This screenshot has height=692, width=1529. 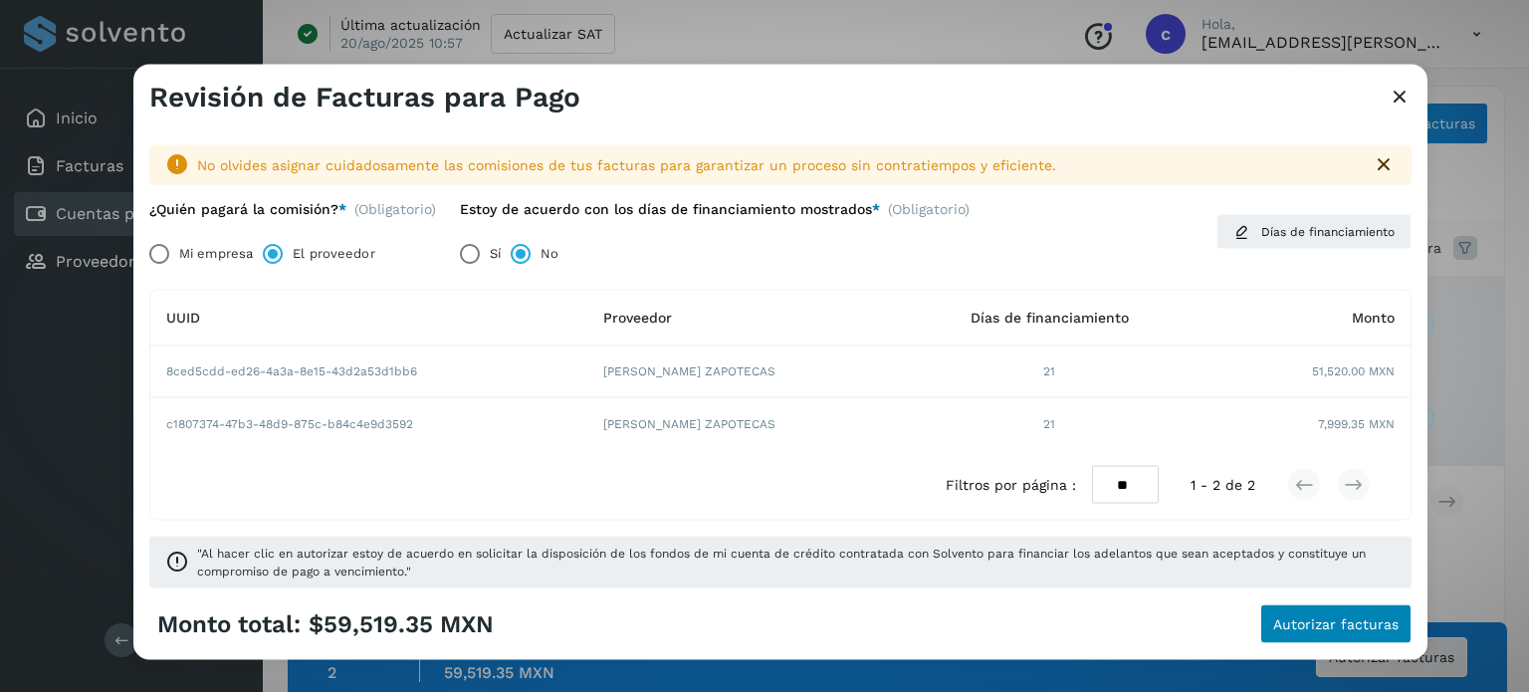 I want to click on label: Sí, so click(x=495, y=253).